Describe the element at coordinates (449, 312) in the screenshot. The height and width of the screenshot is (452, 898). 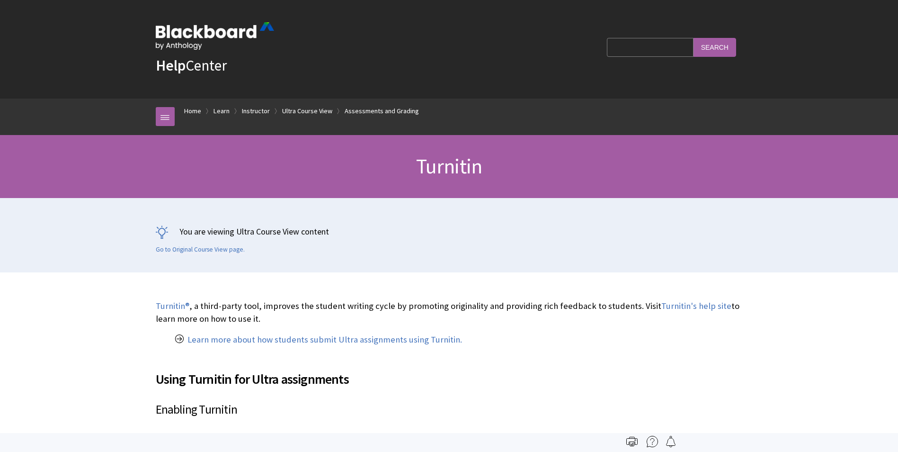
I see `p: , a third-party tool, improves the student writing cycle by promoting originality and providing r...` at that location.